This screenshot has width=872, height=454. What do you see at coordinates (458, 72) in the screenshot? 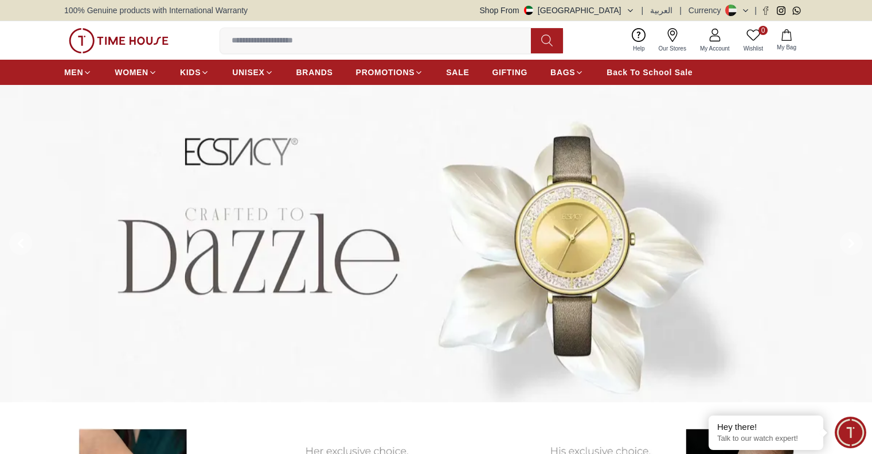
I see `span: SALE` at bounding box center [458, 72].